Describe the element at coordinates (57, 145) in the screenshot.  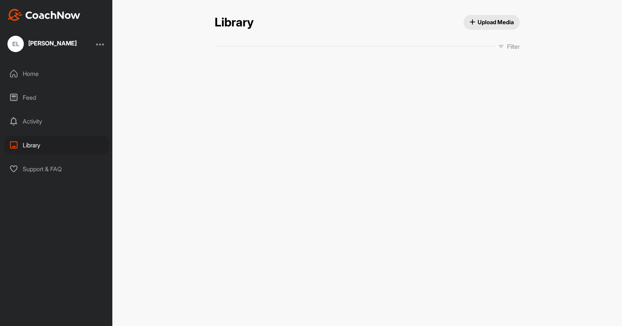
I see `div: Library` at that location.